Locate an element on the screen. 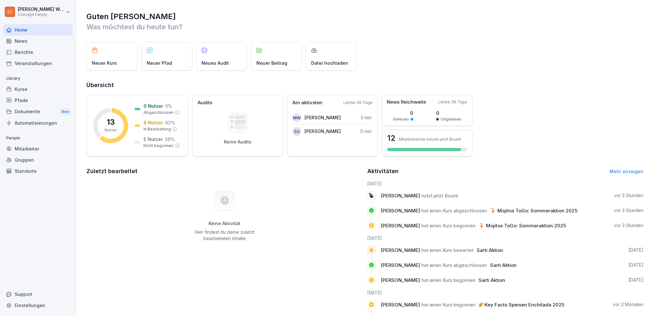  p: 0 min. is located at coordinates (366, 131).